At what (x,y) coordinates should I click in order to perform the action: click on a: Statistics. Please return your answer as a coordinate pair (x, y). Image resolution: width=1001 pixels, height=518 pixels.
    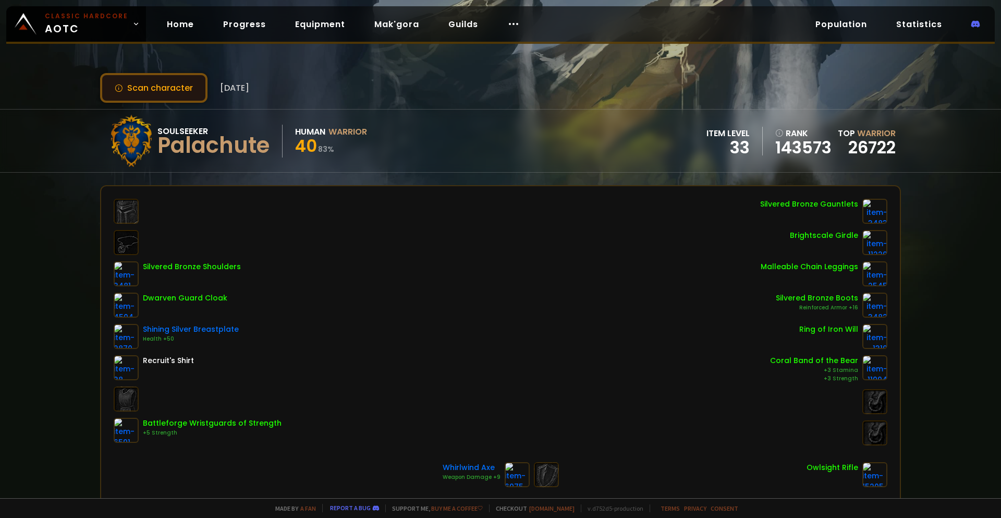
    Looking at the image, I should click on (920, 24).